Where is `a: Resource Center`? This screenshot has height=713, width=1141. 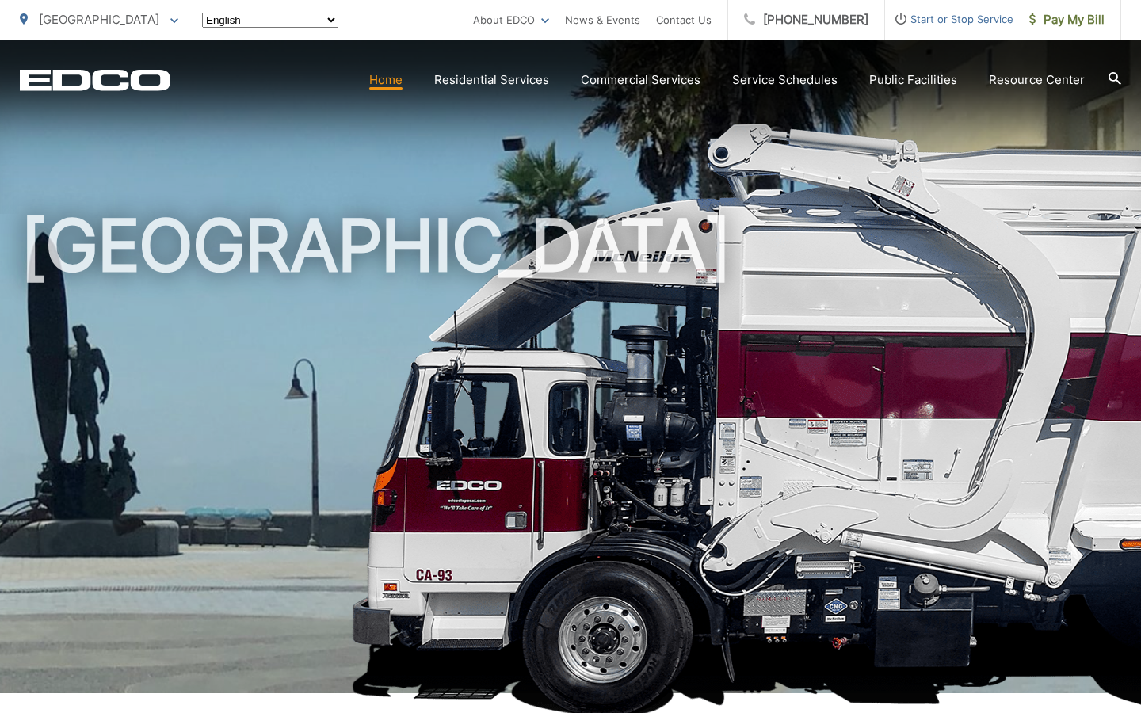 a: Resource Center is located at coordinates (1036, 80).